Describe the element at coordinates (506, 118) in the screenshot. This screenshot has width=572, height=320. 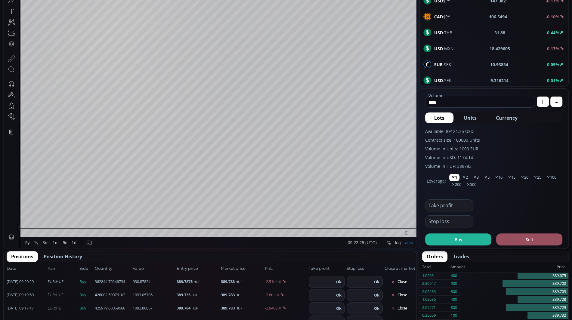
I see `button: Currency` at that location.